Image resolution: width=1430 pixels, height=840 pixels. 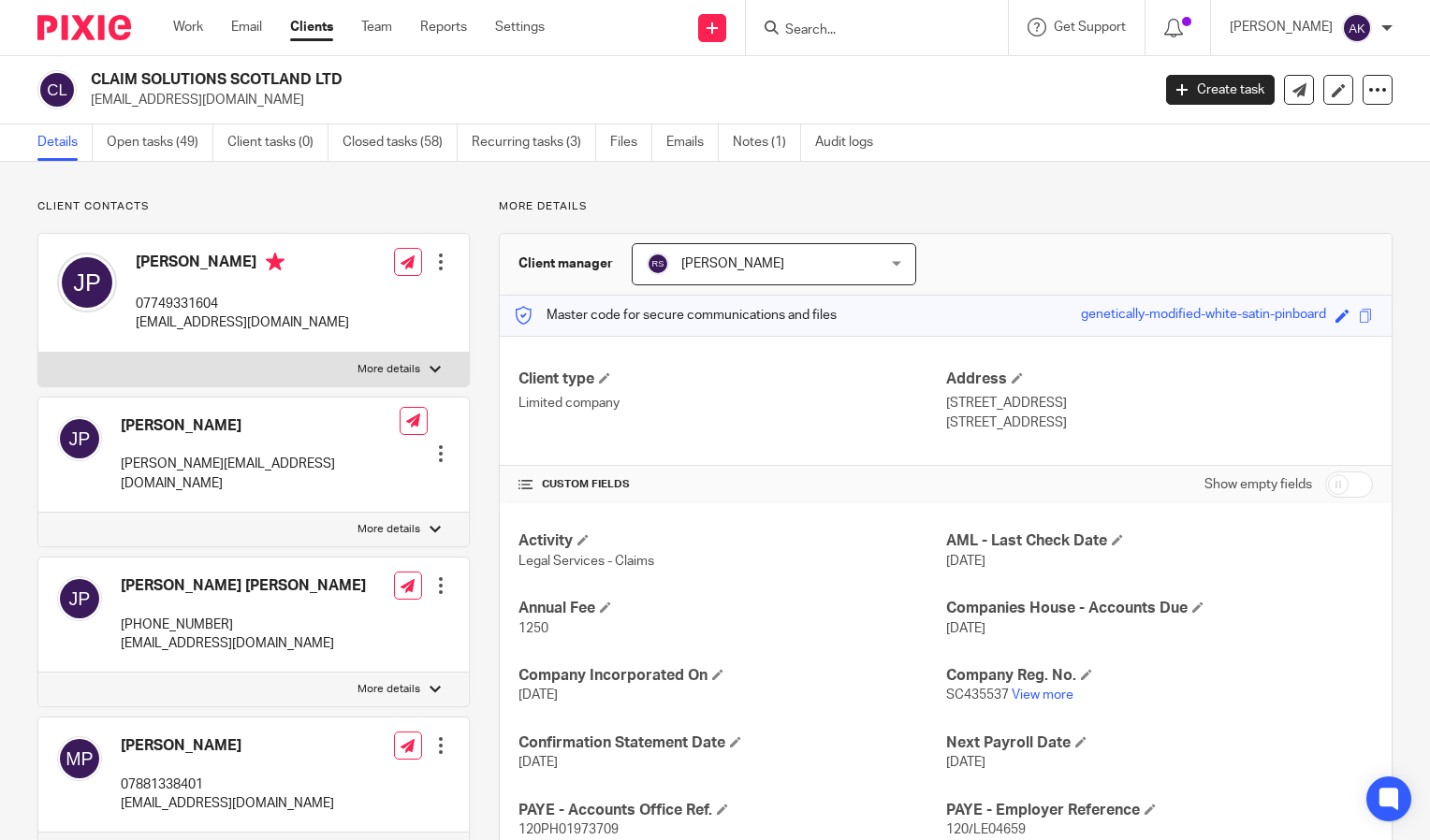 What do you see at coordinates (1160, 676) in the screenshot?
I see `h4: Company Reg. No.` at bounding box center [1160, 676].